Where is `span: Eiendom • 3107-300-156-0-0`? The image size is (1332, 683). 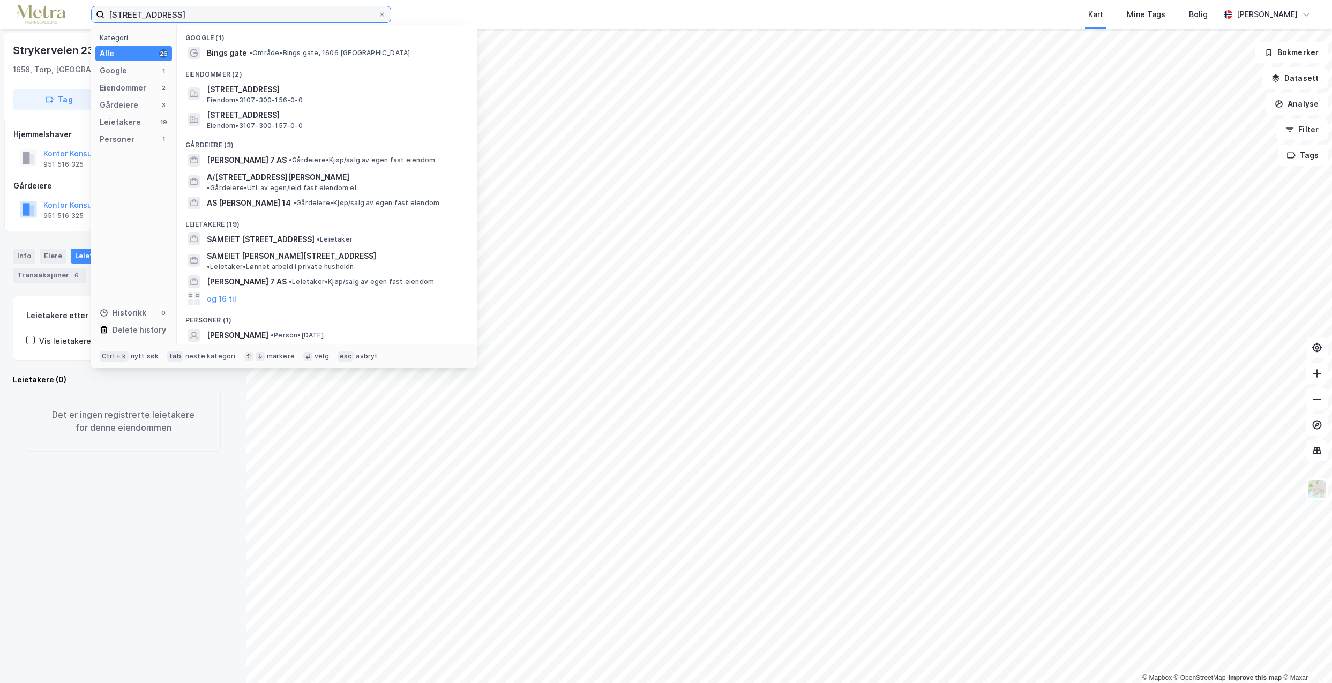 span: Eiendom • 3107-300-156-0-0 is located at coordinates (255, 100).